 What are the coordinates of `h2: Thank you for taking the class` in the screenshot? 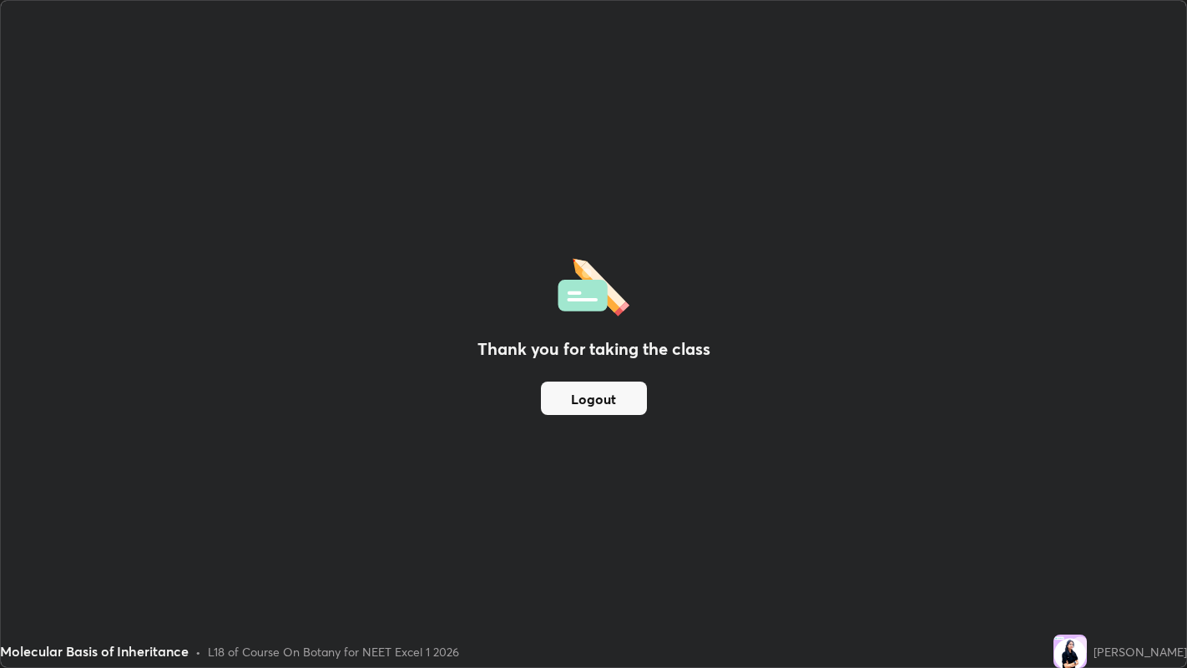 It's located at (593, 349).